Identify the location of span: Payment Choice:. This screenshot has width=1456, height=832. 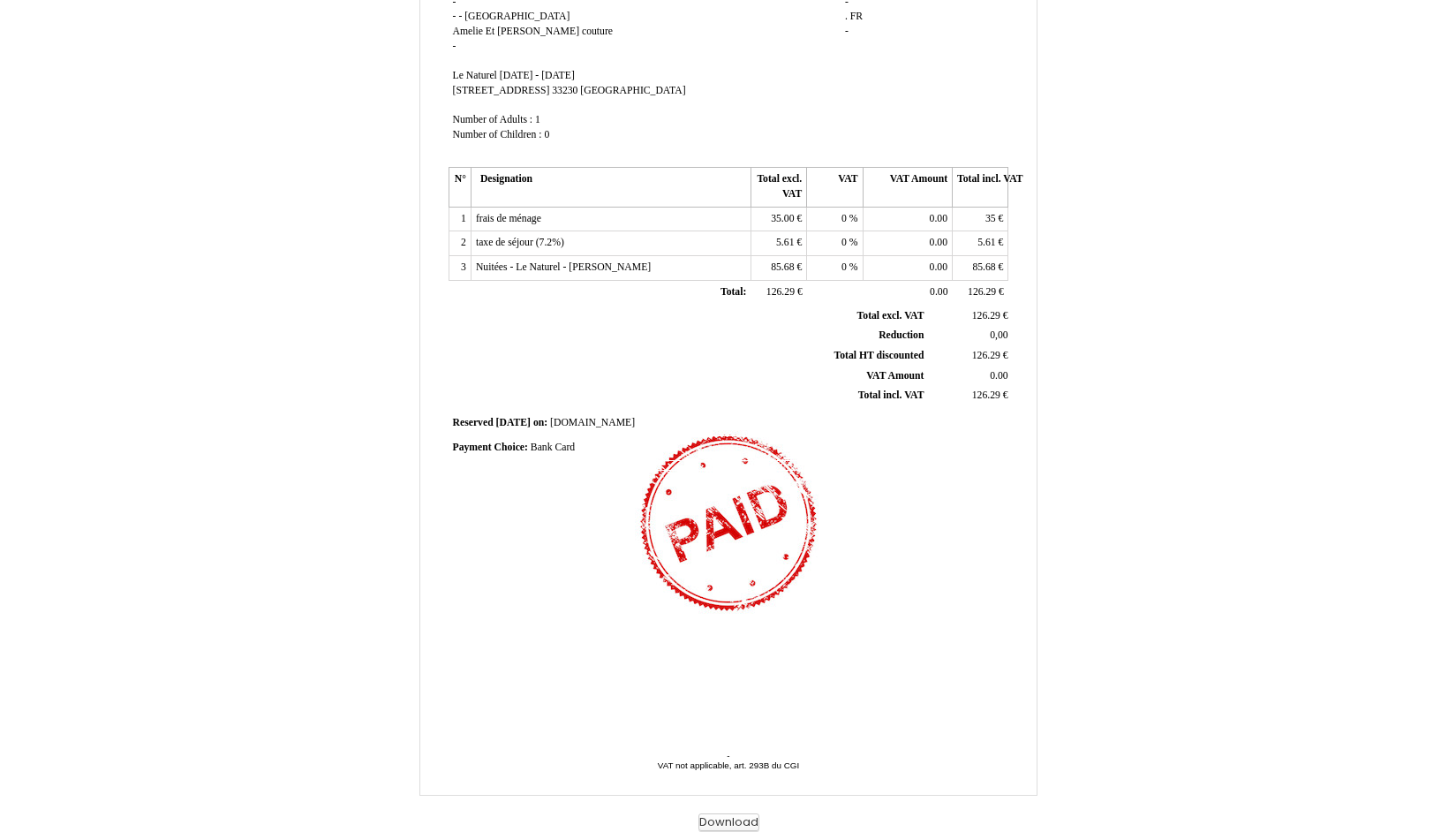
(490, 447).